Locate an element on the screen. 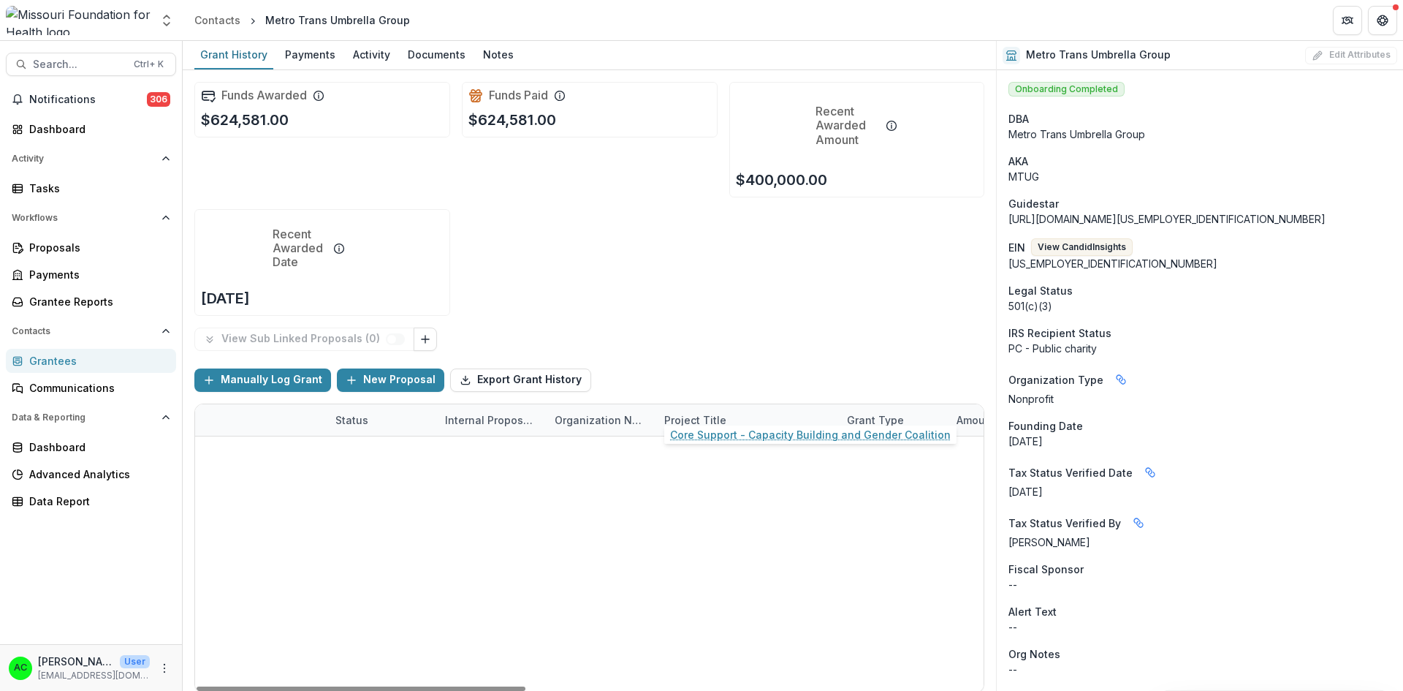 The width and height of the screenshot is (1403, 691). p: $624,581.00 is located at coordinates (245, 120).